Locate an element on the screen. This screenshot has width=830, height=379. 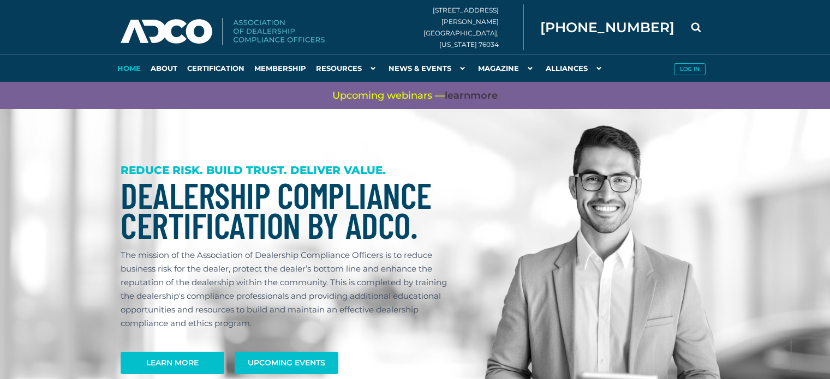
img: Association of Dealership Compliance Officers logo is located at coordinates (223, 32).